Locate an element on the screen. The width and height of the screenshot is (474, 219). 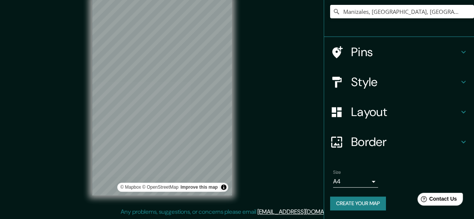
span: Contact Us is located at coordinates (36, 9).